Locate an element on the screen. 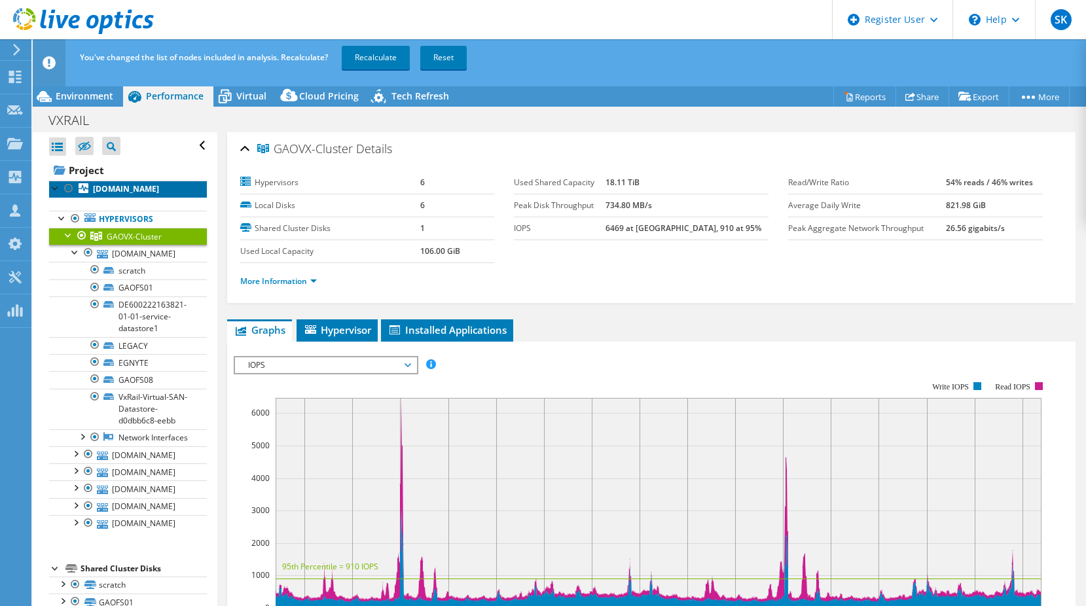  span: Installed Applications is located at coordinates (447, 330).